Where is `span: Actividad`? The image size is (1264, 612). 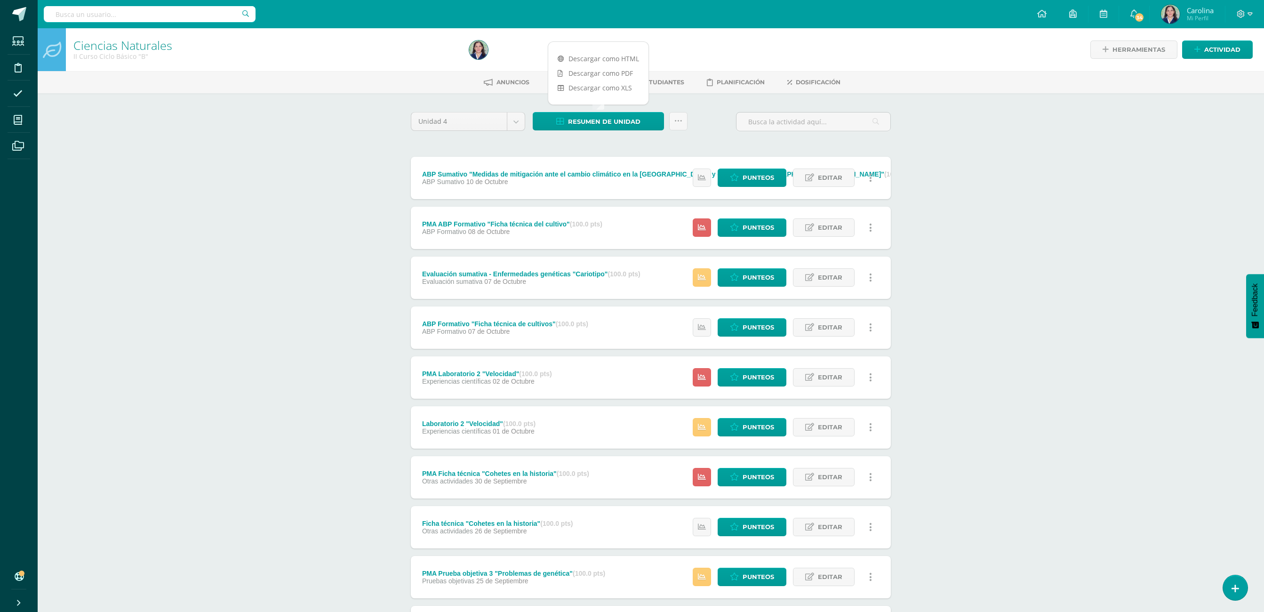 span: Actividad is located at coordinates (1222, 49).